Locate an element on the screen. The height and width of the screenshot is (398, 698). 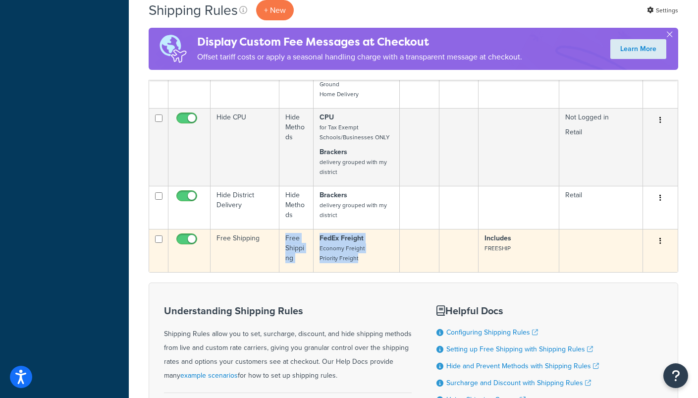
td: Hide CPU is located at coordinates (245, 147).